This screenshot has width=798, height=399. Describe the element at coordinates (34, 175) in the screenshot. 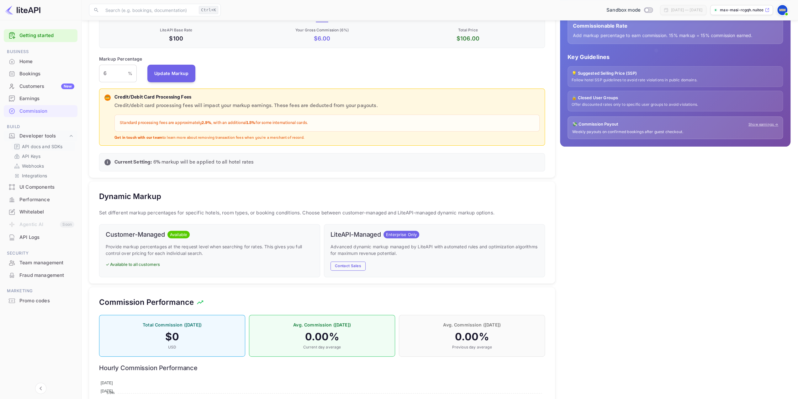

I see `p: Integrations` at that location.